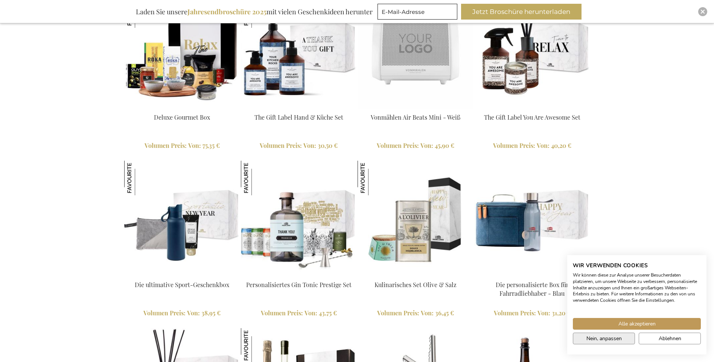 Image resolution: width=714 pixels, height=362 pixels. Describe the element at coordinates (182, 313) in the screenshot. I see `a: Volumen Preis: Von 38,95 €` at that location.